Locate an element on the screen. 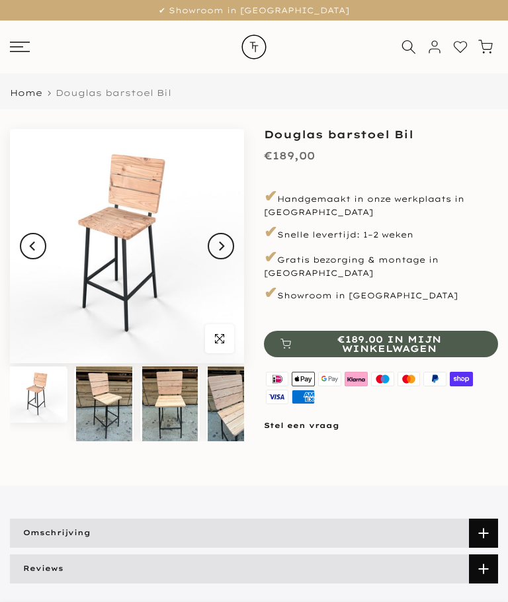  img: paypal is located at coordinates (435, 379).